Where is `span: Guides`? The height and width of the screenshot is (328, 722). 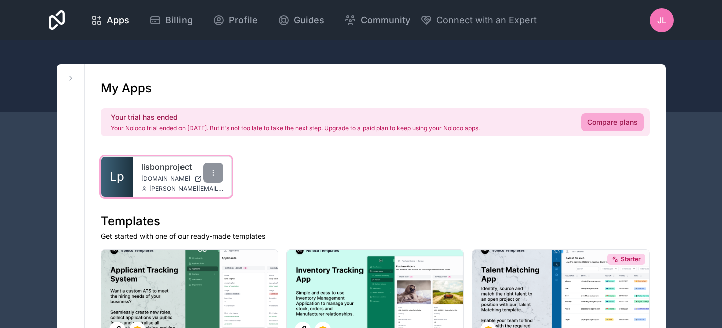
span: Guides is located at coordinates (309, 20).